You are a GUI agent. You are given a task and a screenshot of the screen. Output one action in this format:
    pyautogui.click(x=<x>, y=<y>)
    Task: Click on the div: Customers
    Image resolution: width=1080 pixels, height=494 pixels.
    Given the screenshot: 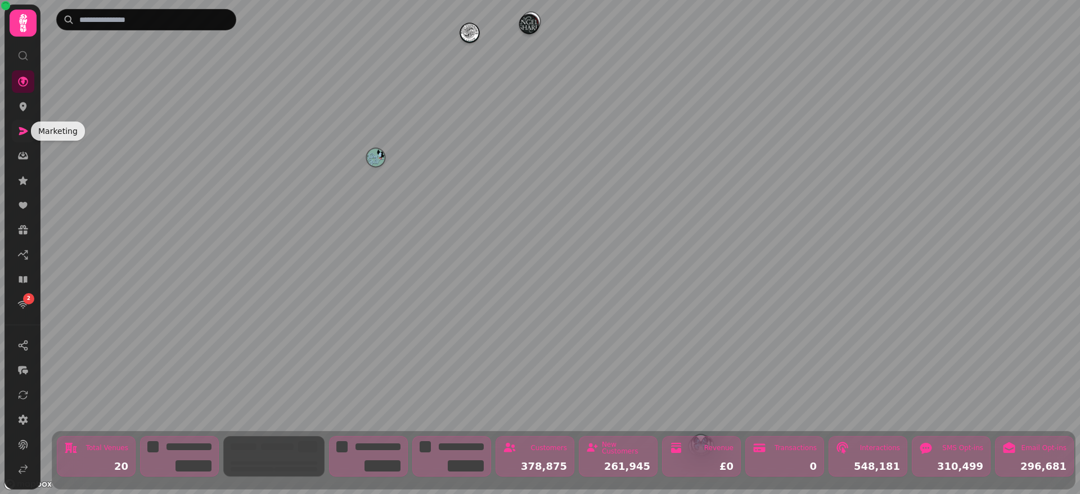 What is the action you would take?
    pyautogui.click(x=548, y=448)
    